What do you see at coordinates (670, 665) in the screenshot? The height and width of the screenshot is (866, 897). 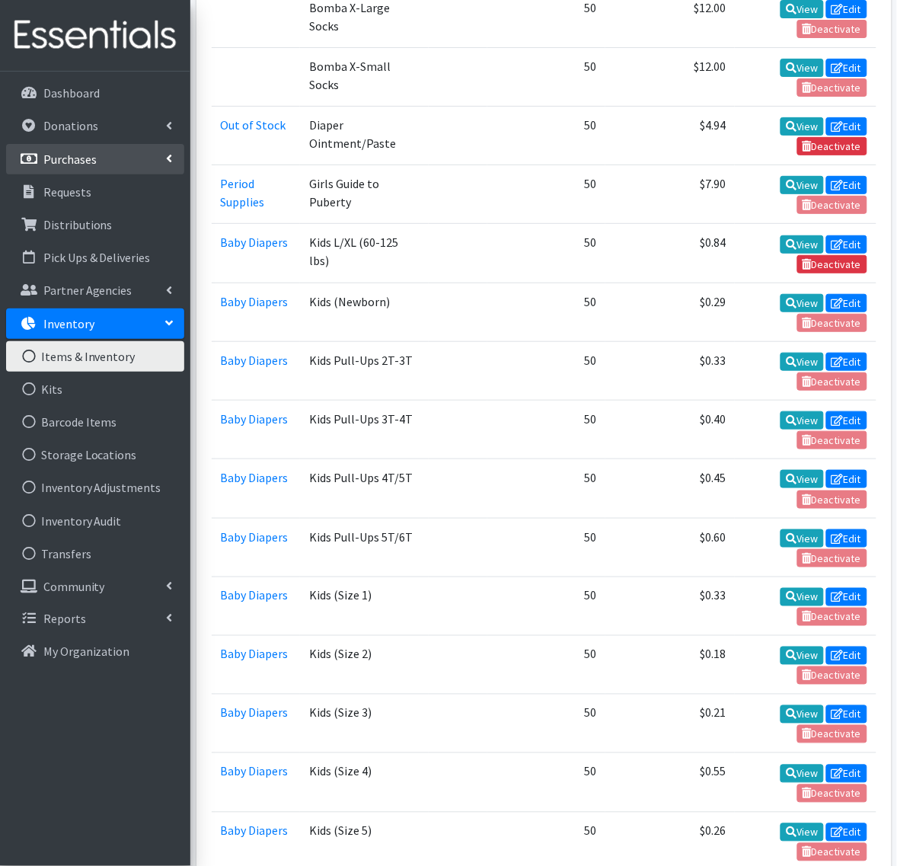 I see `td: $0.18` at bounding box center [670, 665].